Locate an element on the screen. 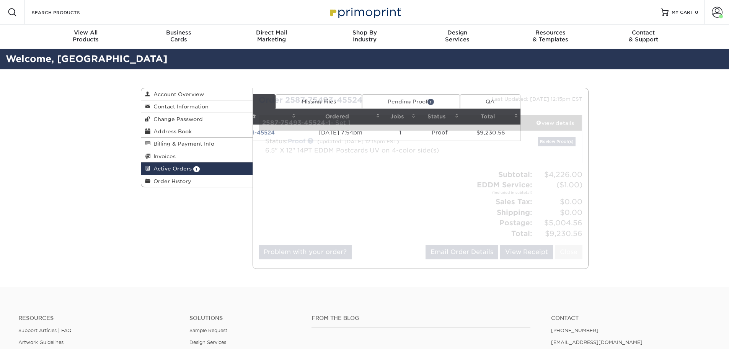 The width and height of the screenshot is (729, 349). small: (included in subtotal) is located at coordinates (505, 193).